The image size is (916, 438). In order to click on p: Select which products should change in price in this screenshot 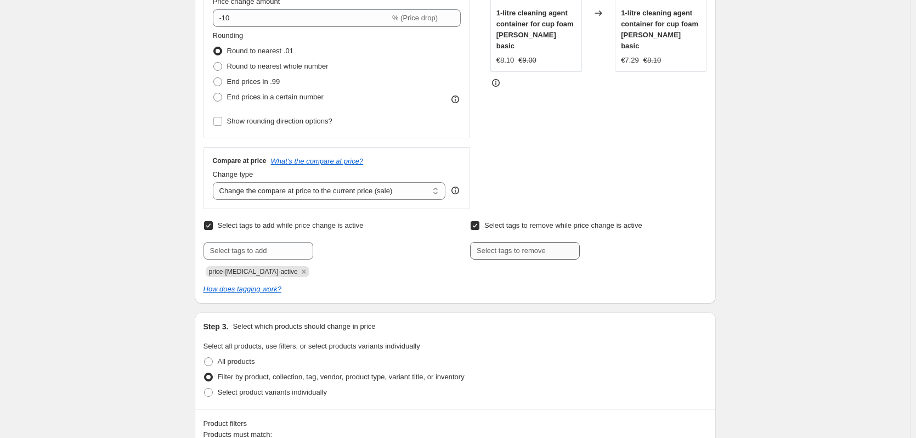, I will do `click(304, 326)`.